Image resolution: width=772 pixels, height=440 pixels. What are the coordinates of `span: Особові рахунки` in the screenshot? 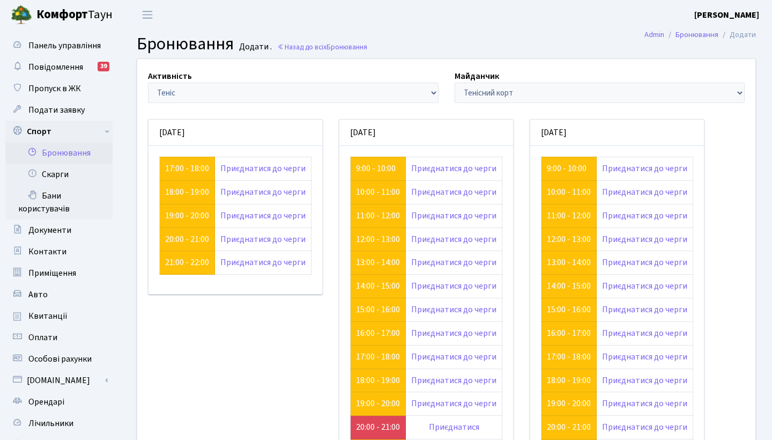 It's located at (60, 359).